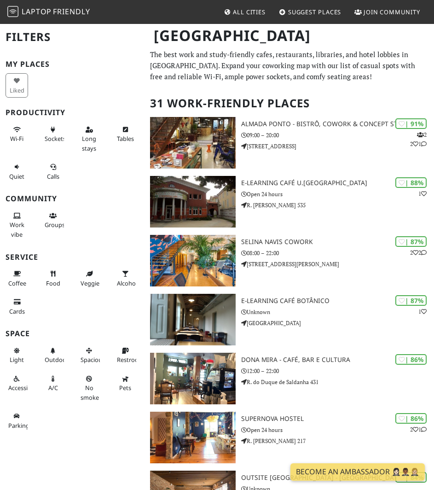  Describe the element at coordinates (125, 355) in the screenshot. I see `button: Restroom` at that location.